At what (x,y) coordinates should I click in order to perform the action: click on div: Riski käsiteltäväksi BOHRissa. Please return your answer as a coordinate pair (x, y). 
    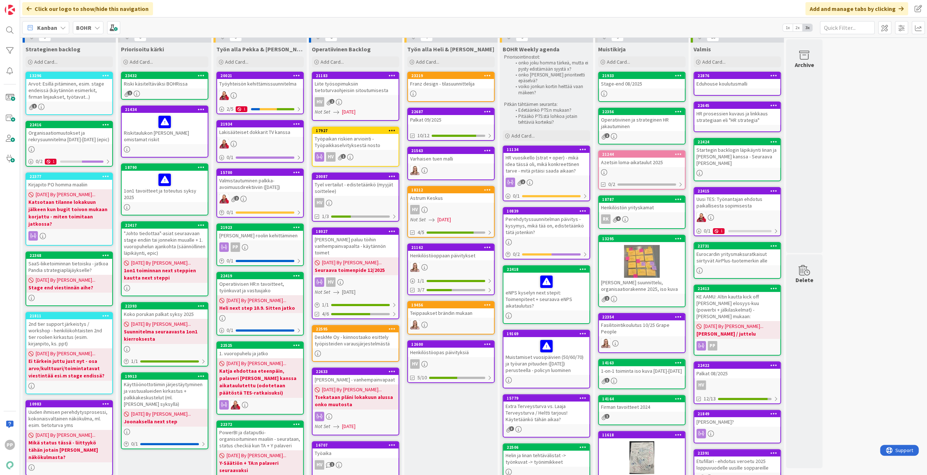
    Looking at the image, I should click on (165, 84).